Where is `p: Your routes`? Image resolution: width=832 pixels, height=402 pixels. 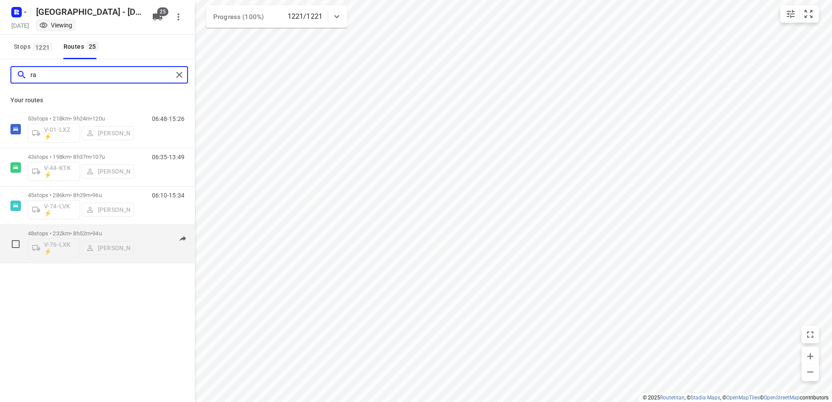 p: Your routes is located at coordinates (97, 100).